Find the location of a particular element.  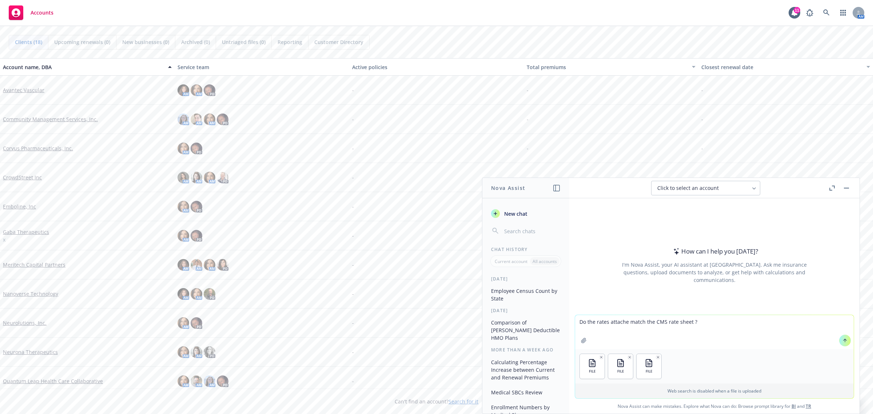

div: More than a week ago is located at coordinates (526, 350).